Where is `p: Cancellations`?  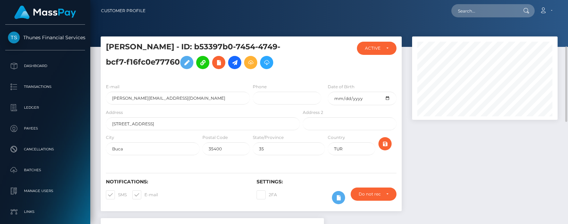
p: Cancellations is located at coordinates (45, 149).